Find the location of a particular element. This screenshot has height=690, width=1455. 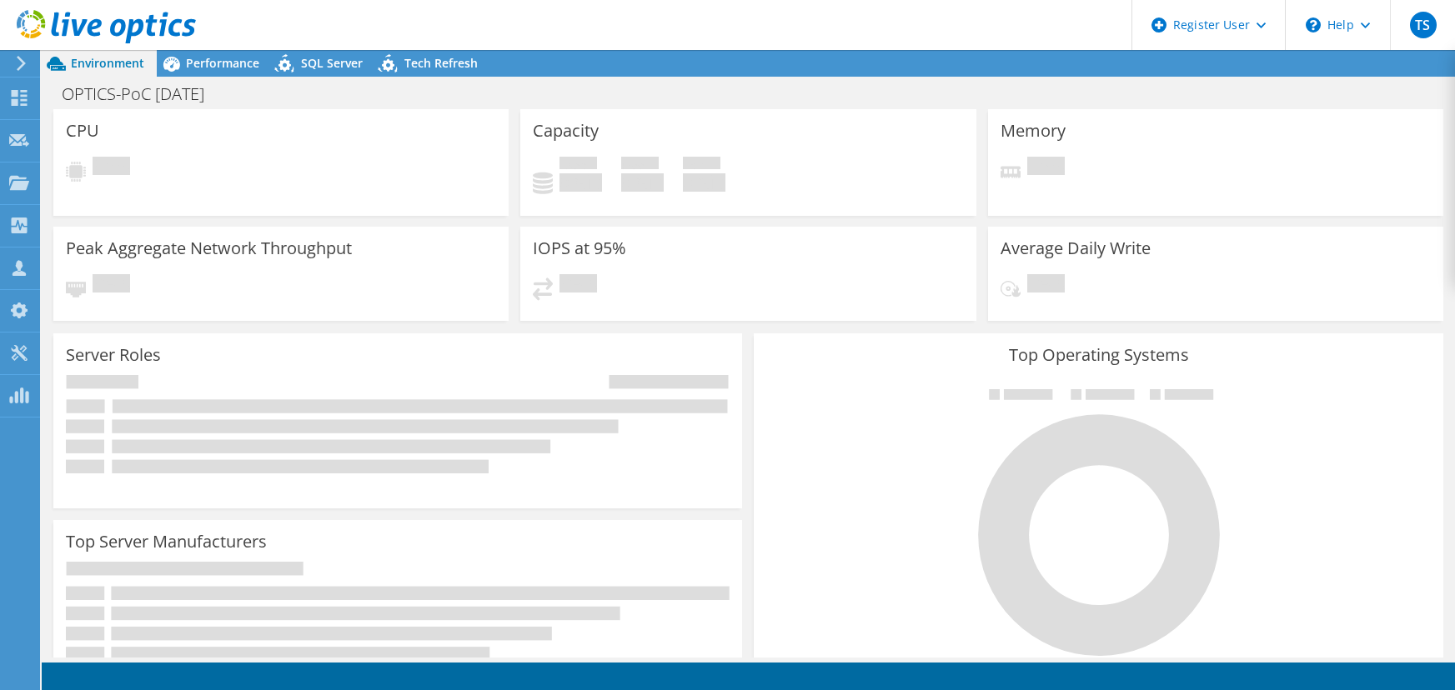

span: Free is located at coordinates (640, 165).